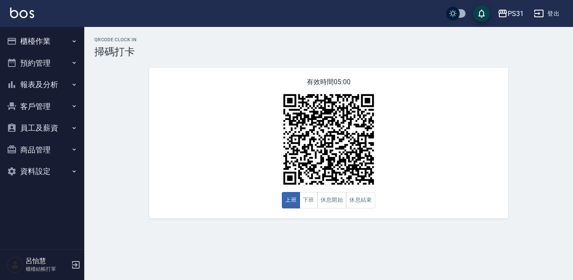  Describe the element at coordinates (546, 13) in the screenshot. I see `button: 登出` at that location.